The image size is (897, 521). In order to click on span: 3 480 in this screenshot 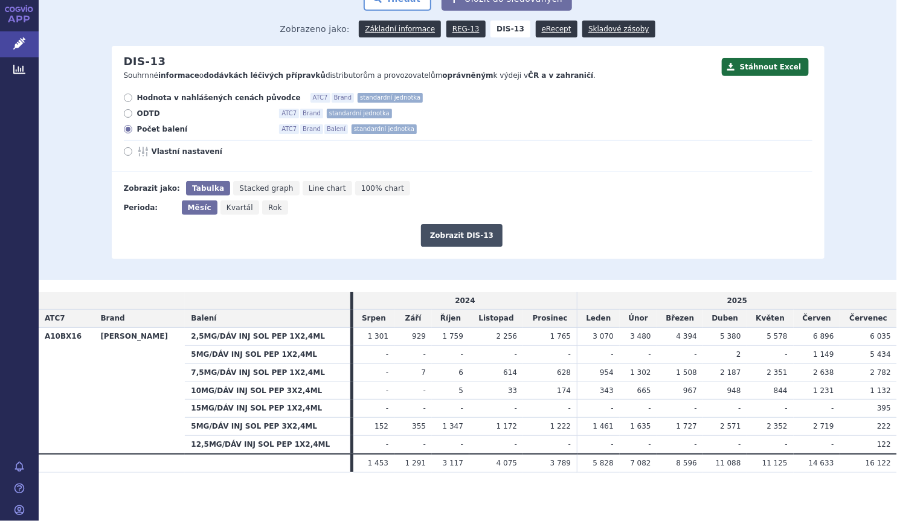, I will do `click(640, 337)`.